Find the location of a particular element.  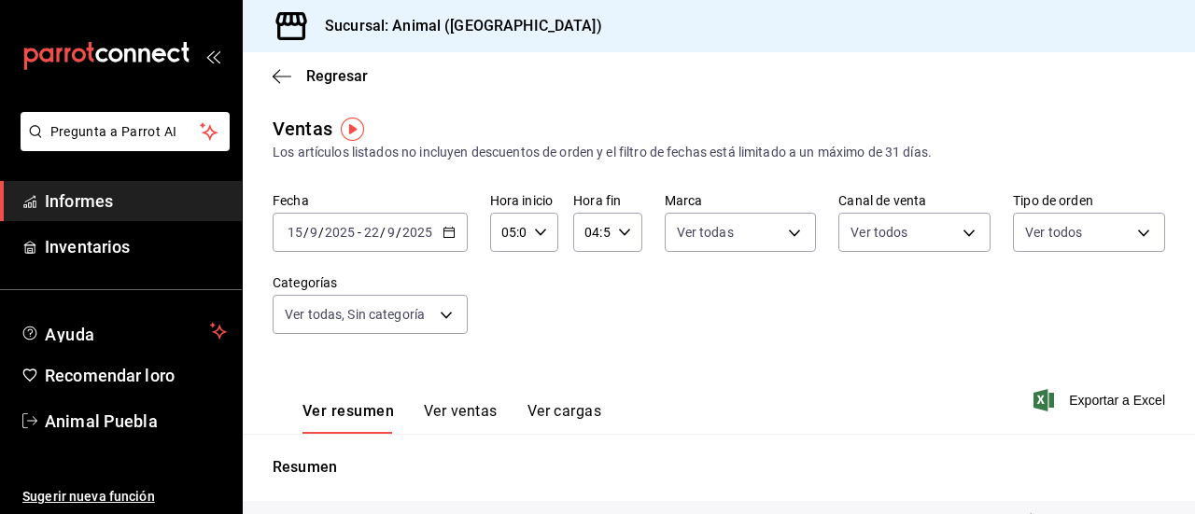

font: Pregunta a Parrot AI is located at coordinates (114, 132).